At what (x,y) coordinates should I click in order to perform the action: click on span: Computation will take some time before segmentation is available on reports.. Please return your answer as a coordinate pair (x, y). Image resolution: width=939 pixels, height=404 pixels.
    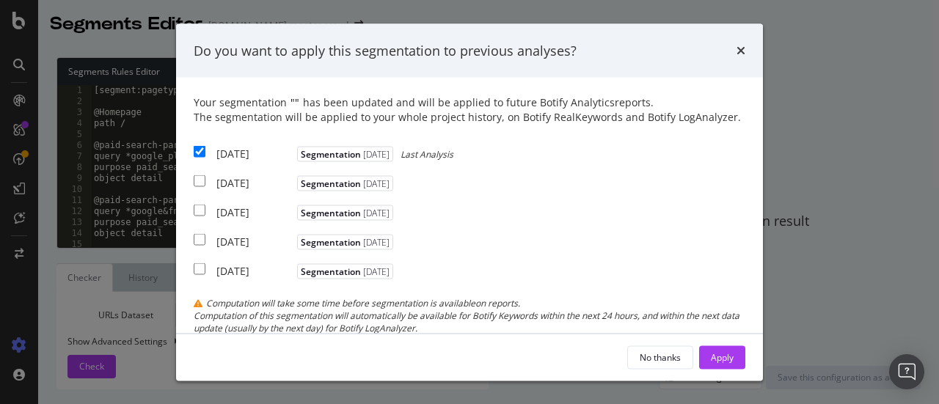
    Looking at the image, I should click on (363, 303).